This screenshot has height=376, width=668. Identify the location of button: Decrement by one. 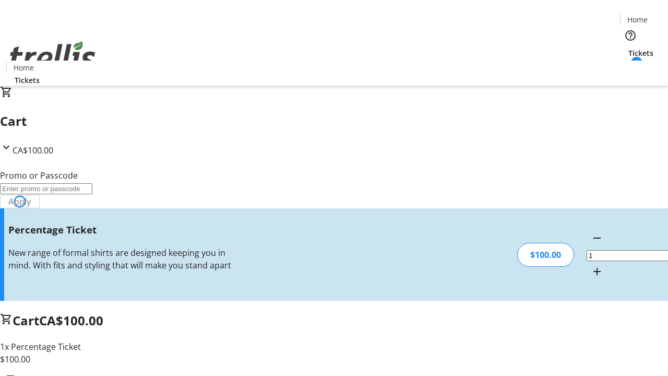
(597, 238).